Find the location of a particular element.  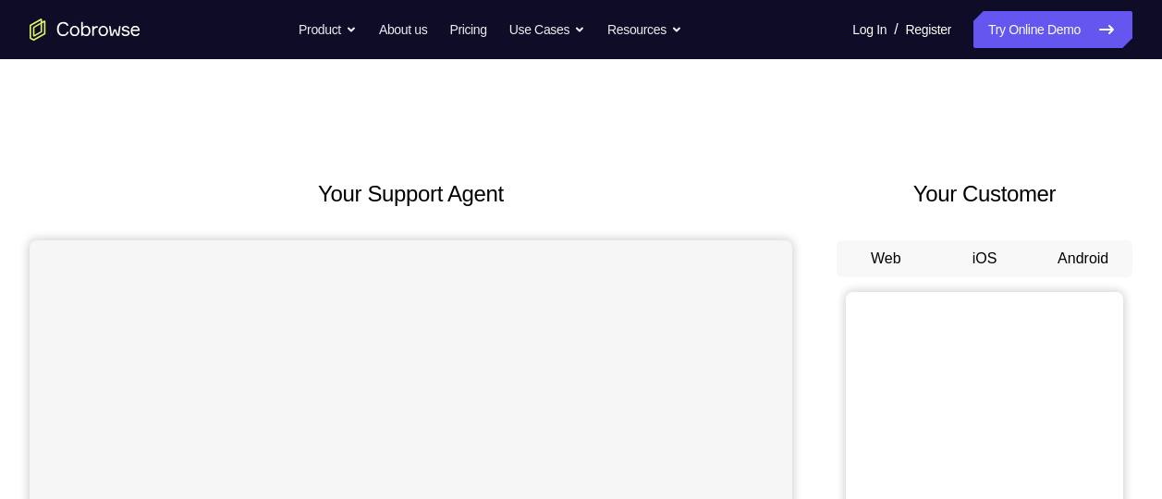

a: Go to the home page is located at coordinates (85, 30).